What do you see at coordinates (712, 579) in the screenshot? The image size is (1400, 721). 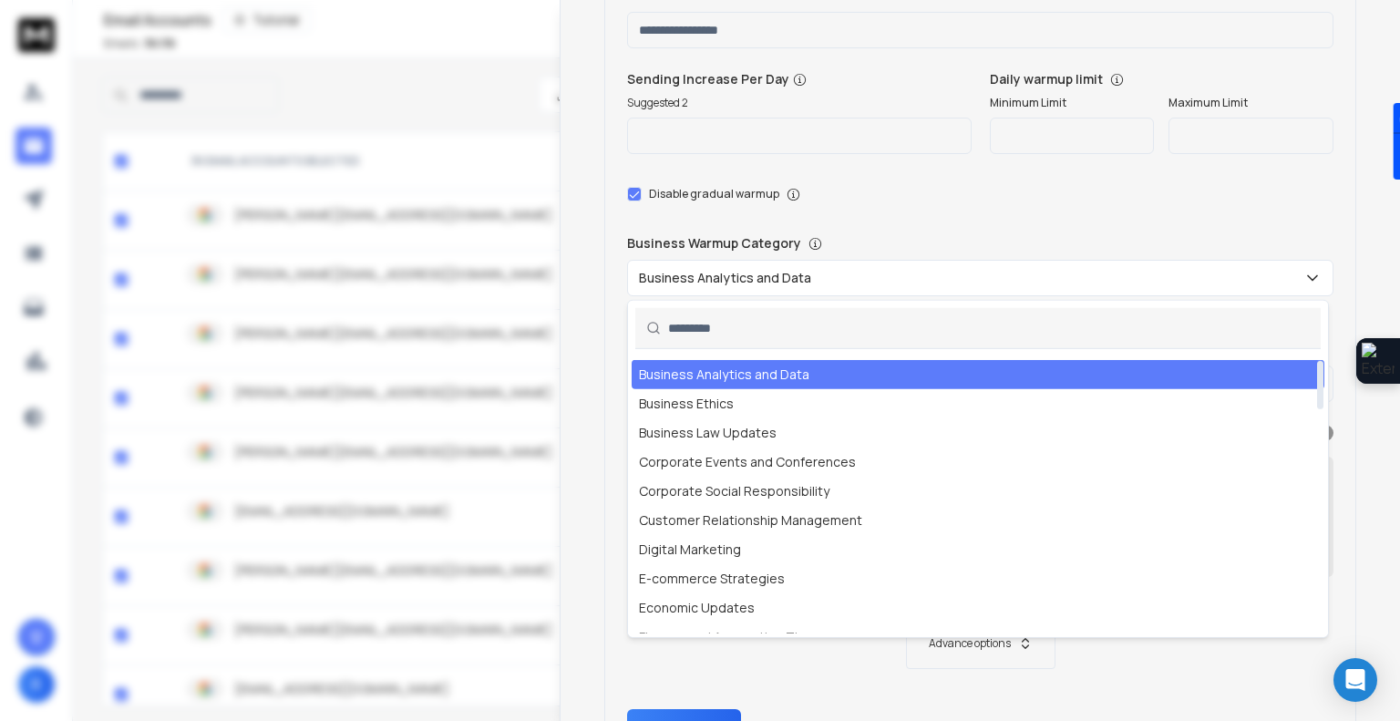 I see `span: E-commerce Strategies` at bounding box center [712, 579].